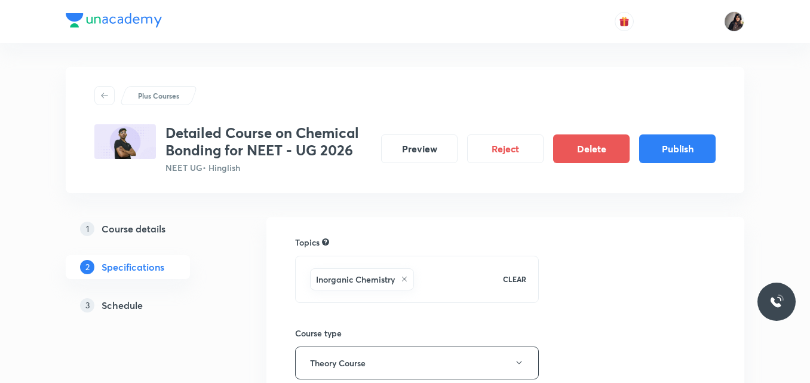  I want to click on h5: Schedule, so click(122, 305).